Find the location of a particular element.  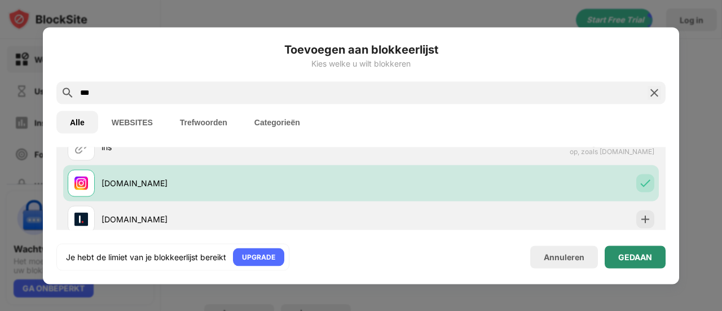

button: Trefwoorden is located at coordinates (204, 122).